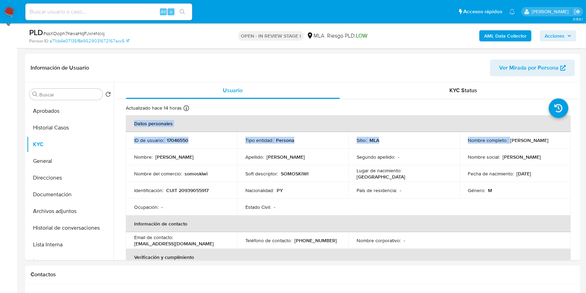 The image size is (586, 293). I want to click on p: Nombre del comercio :, so click(158, 173).